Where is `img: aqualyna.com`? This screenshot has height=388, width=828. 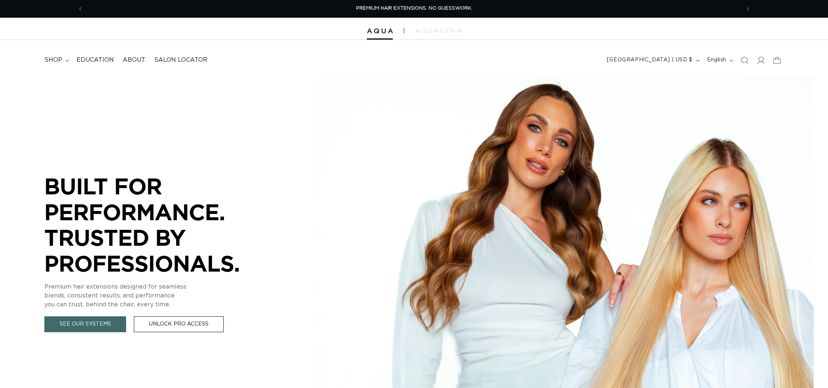 img: aqualyna.com is located at coordinates (438, 31).